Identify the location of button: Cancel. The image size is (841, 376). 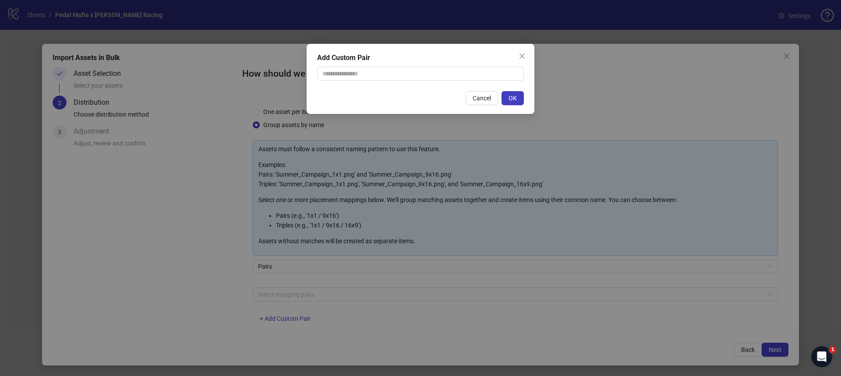
(482, 98).